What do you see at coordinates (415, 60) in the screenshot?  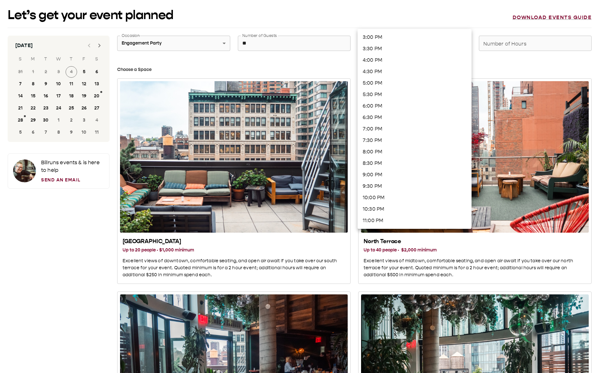 I see `li: 4:00 PM` at bounding box center [415, 60].